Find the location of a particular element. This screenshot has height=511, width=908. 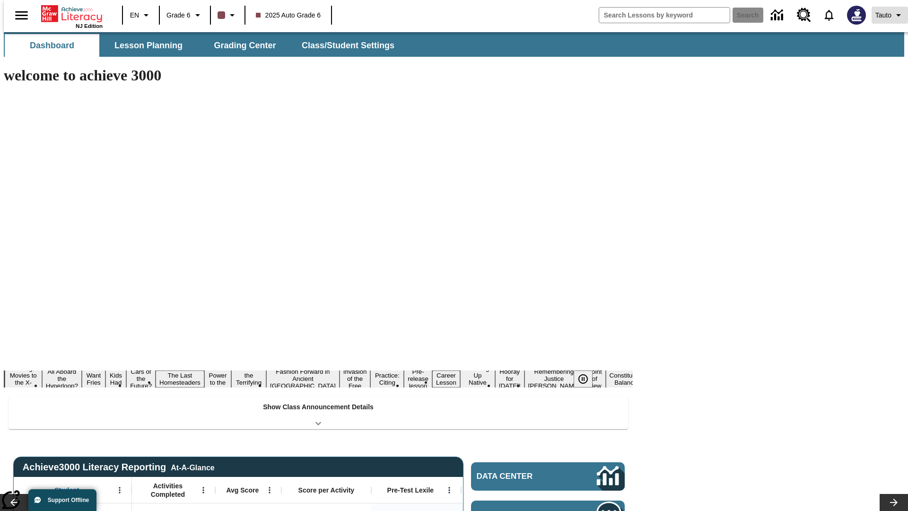

button: Slide 3 Do You Want Fries With That? is located at coordinates (94, 379).